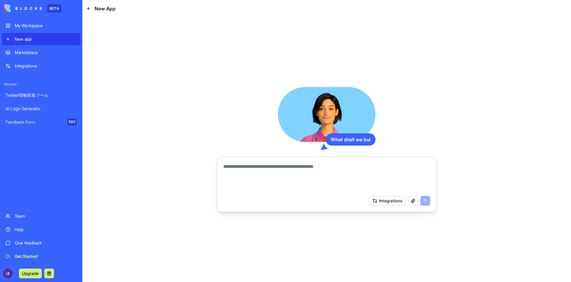 Image resolution: width=571 pixels, height=282 pixels. What do you see at coordinates (46, 39) in the screenshot?
I see `div: New app` at bounding box center [46, 39].